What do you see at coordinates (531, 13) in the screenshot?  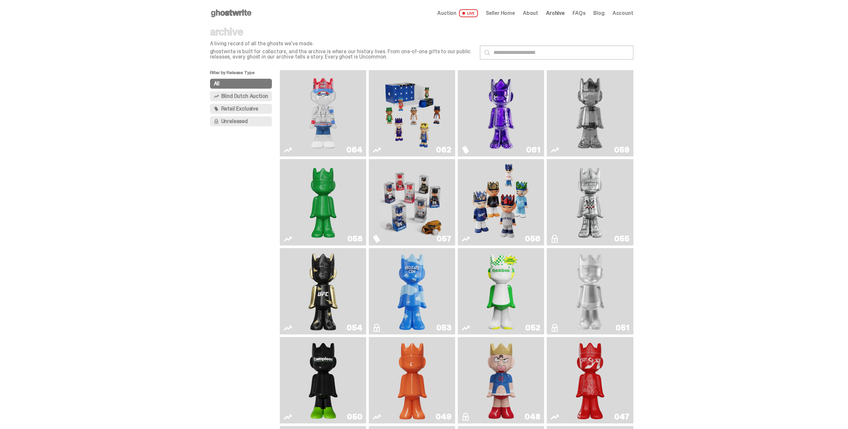 I see `a: About` at bounding box center [531, 13].